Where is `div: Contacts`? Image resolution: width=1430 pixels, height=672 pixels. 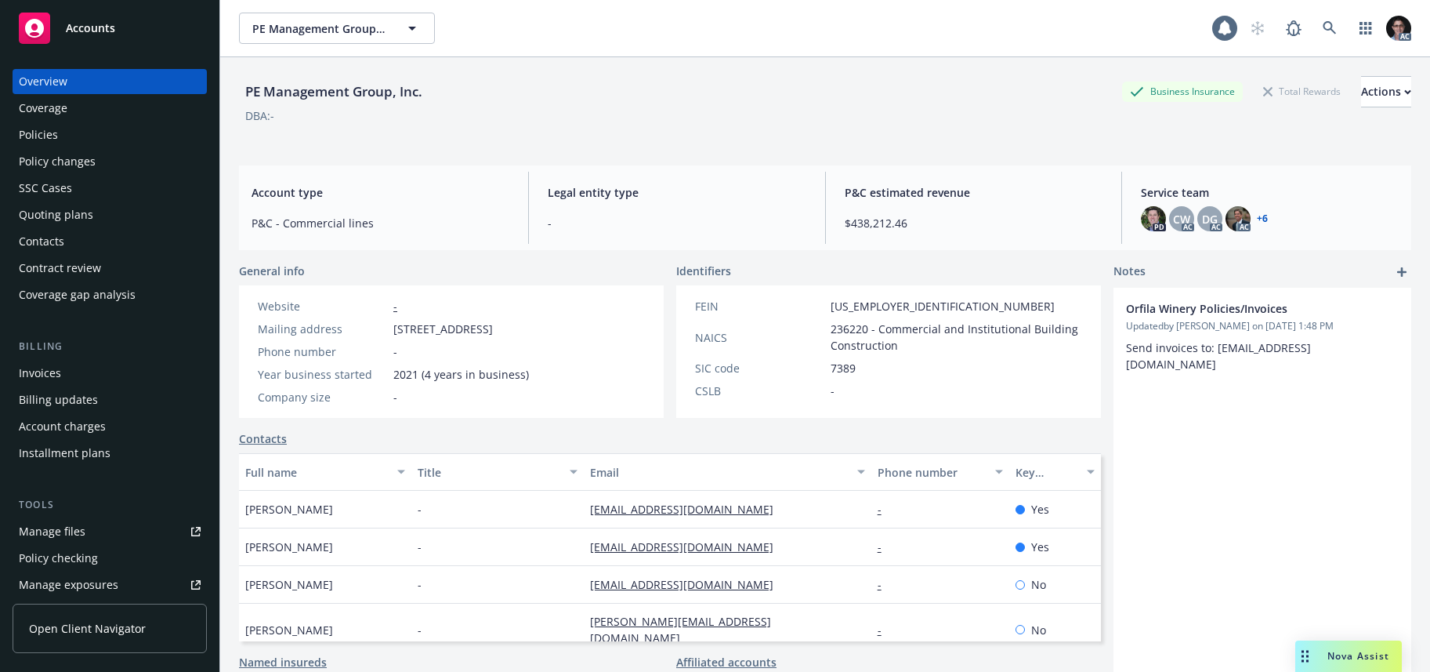 div: Contacts is located at coordinates (42, 241).